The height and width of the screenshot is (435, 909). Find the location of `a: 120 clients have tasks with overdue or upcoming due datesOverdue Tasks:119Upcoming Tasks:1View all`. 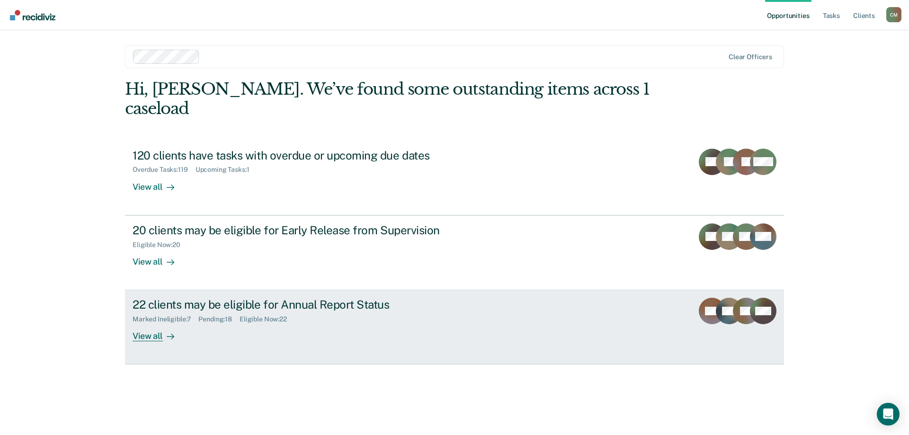

a: 120 clients have tasks with overdue or upcoming due datesOverdue Tasks:119Upcoming Tasks:1View all is located at coordinates (454, 178).